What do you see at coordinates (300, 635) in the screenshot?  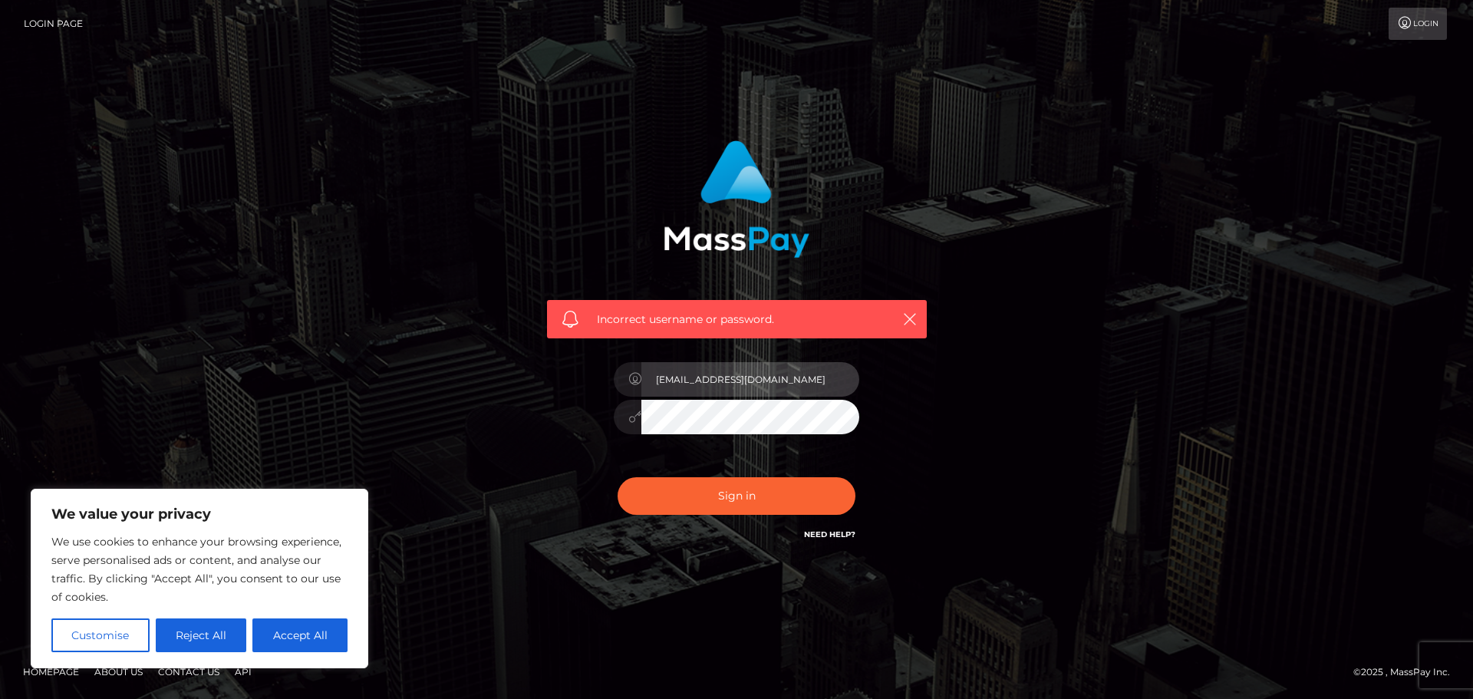 I see `button: Accept All` at bounding box center [300, 635].